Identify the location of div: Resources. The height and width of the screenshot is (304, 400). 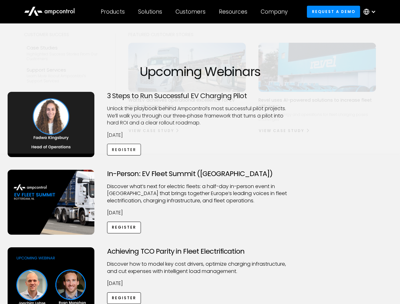
(233, 12).